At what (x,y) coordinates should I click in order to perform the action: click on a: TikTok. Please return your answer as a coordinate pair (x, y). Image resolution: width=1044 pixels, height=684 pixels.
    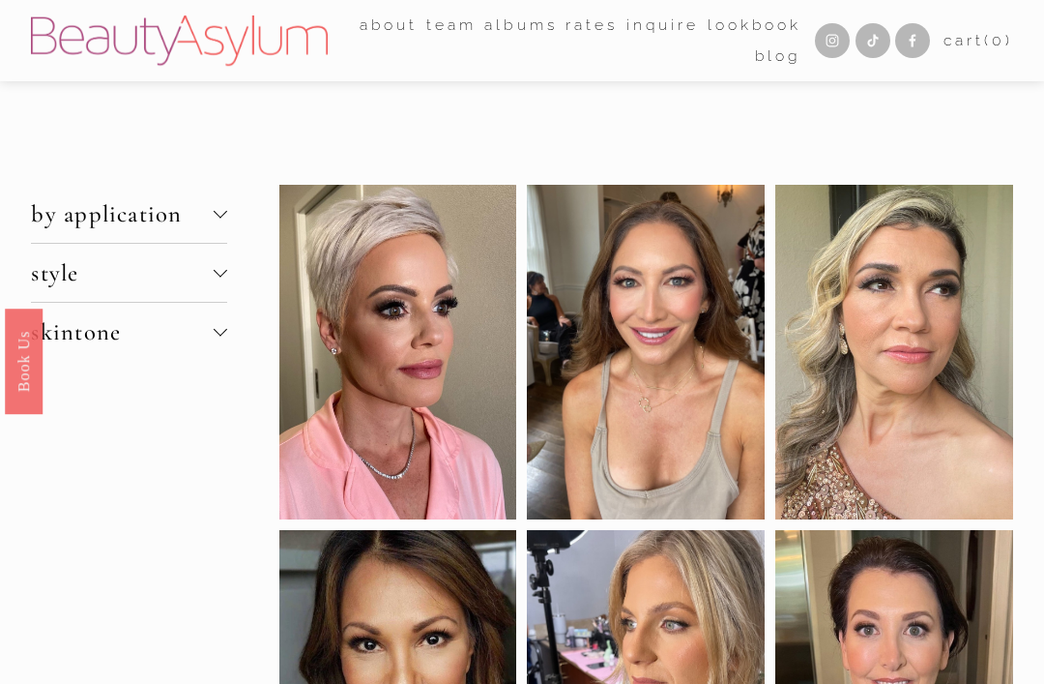
    Looking at the image, I should click on (873, 41).